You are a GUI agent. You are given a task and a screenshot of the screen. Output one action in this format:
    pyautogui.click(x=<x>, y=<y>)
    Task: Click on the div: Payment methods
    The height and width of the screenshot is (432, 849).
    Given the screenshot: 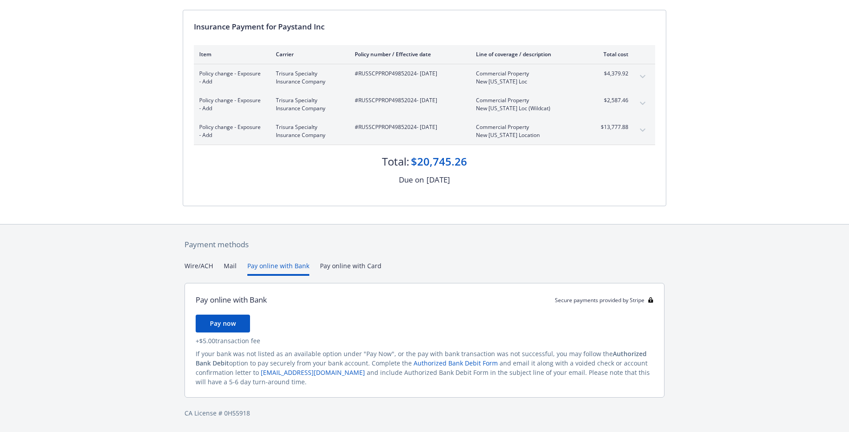 What is the action you would take?
    pyautogui.click(x=424, y=244)
    